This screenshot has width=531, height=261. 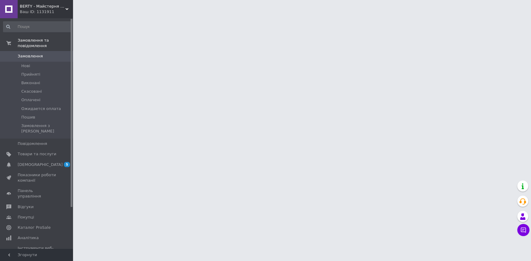 What do you see at coordinates (31, 75) in the screenshot?
I see `span: Прийняті` at bounding box center [31, 75].